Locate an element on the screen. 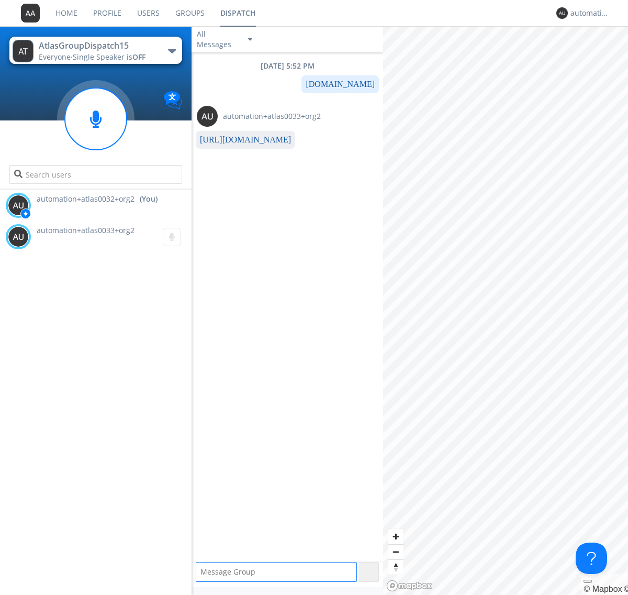  div: Everyone · is located at coordinates (97, 57).